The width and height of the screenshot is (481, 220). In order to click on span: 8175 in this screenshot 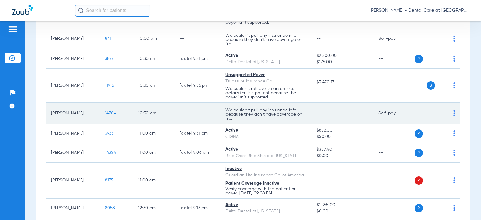, I will do `click(109, 180)`.